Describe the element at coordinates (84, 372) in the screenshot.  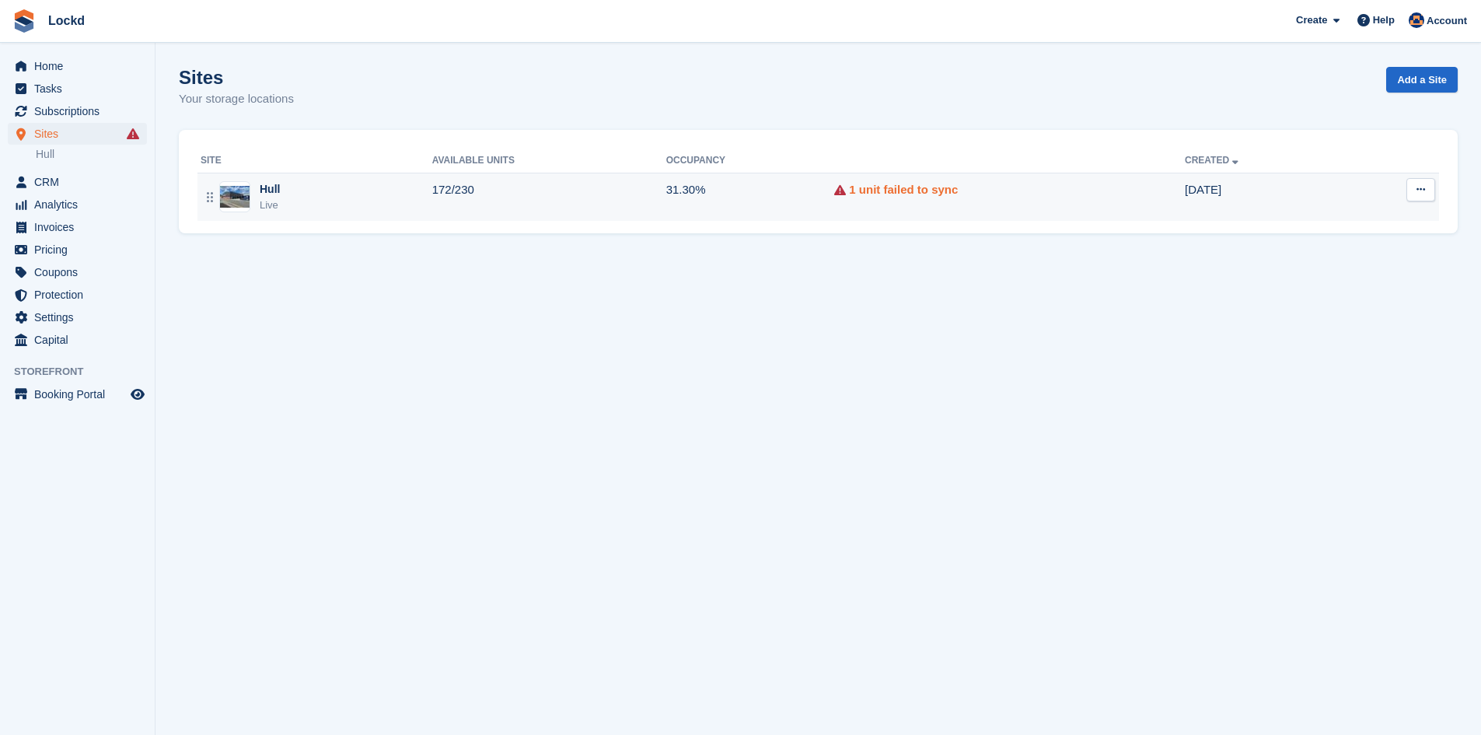
I see `span: Storefront` at that location.